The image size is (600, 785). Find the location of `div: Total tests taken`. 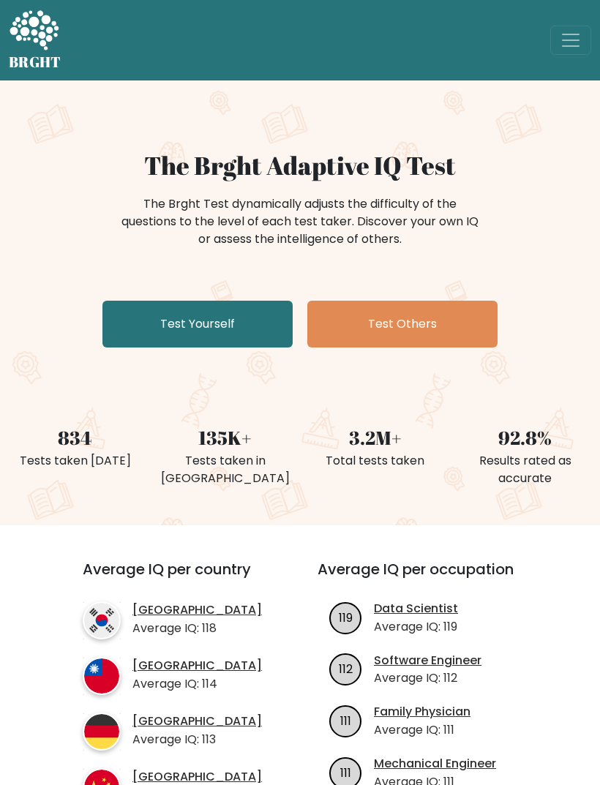

div: Total tests taken is located at coordinates (375, 461).